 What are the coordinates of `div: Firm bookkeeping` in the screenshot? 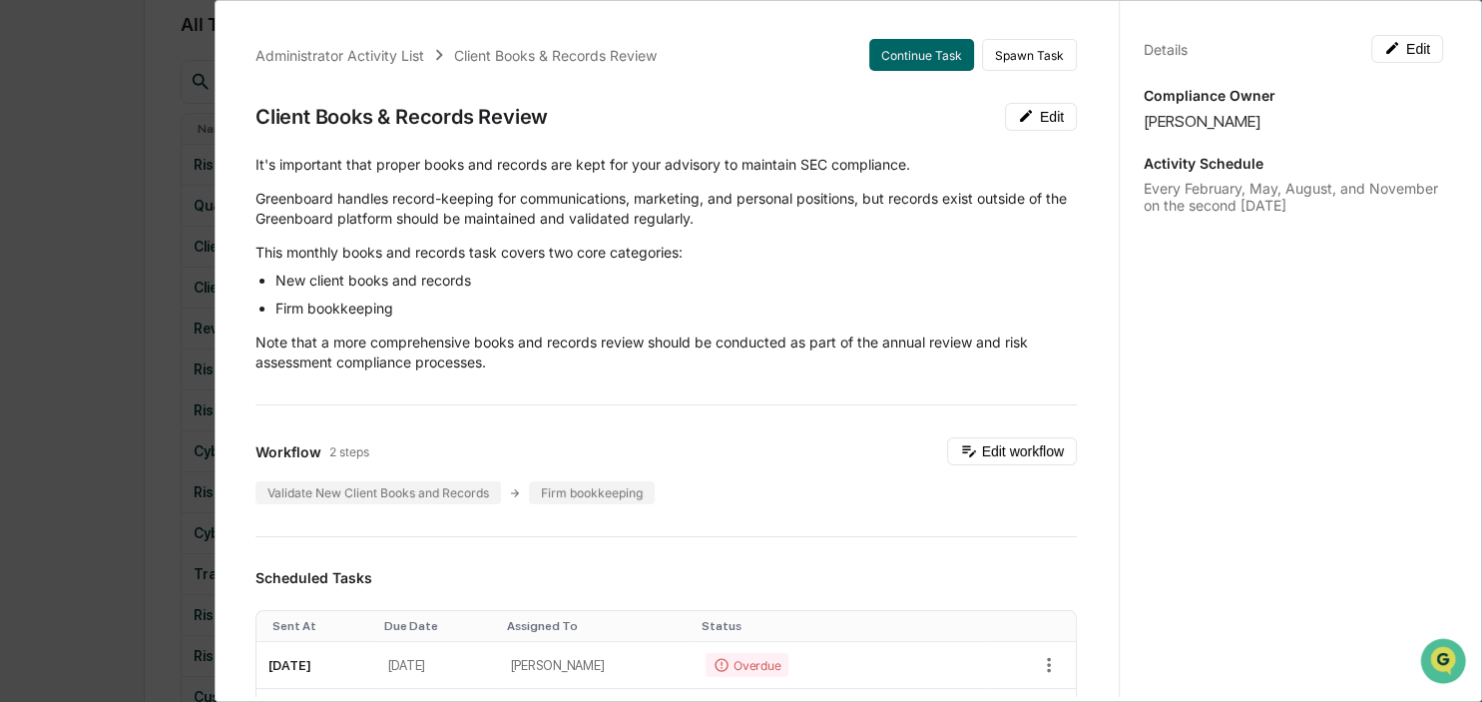 It's located at (592, 492).